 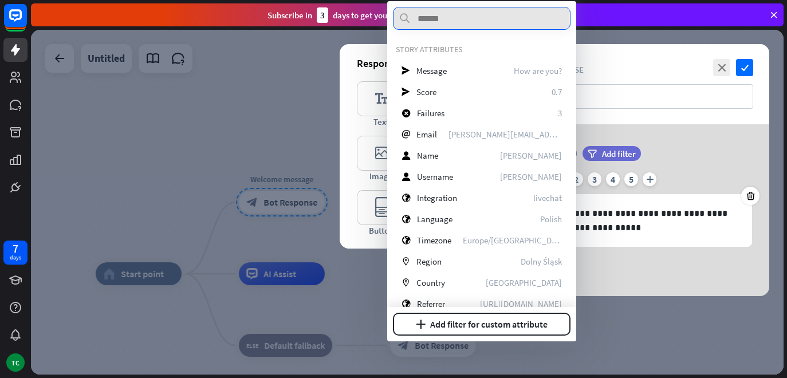 What do you see at coordinates (505, 134) in the screenshot?
I see `span: peter@crauch.com` at bounding box center [505, 134].